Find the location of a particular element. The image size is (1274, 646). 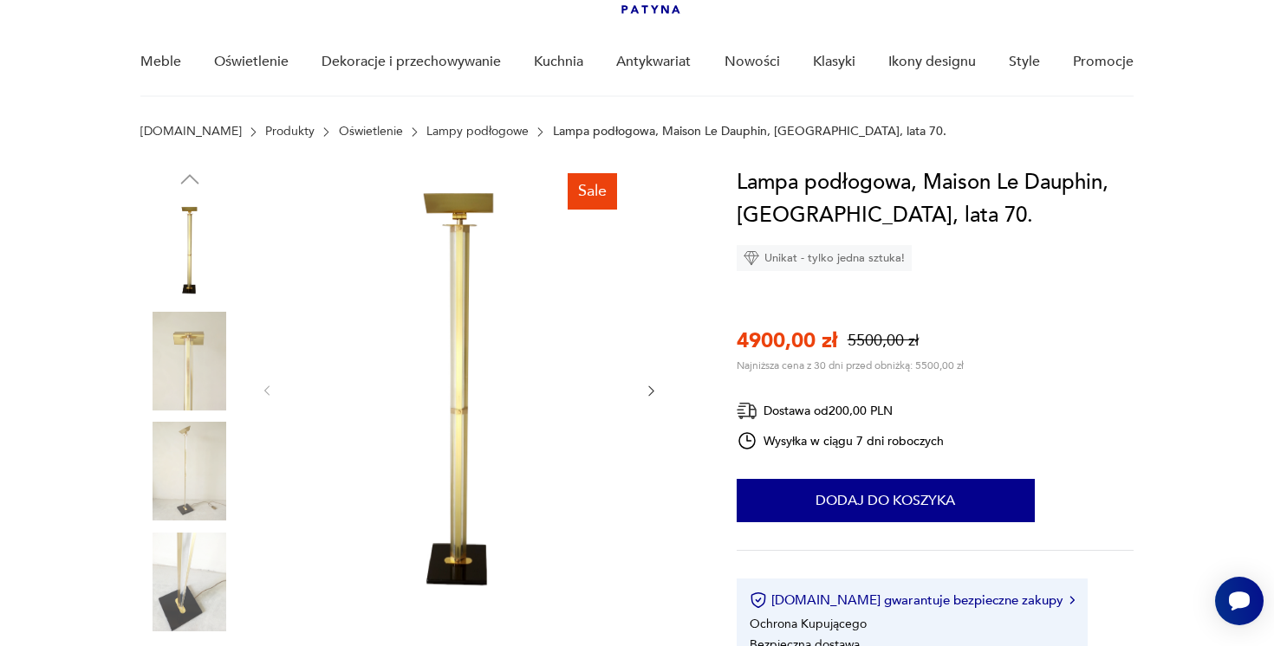

a: Antykwariat is located at coordinates (653, 62).